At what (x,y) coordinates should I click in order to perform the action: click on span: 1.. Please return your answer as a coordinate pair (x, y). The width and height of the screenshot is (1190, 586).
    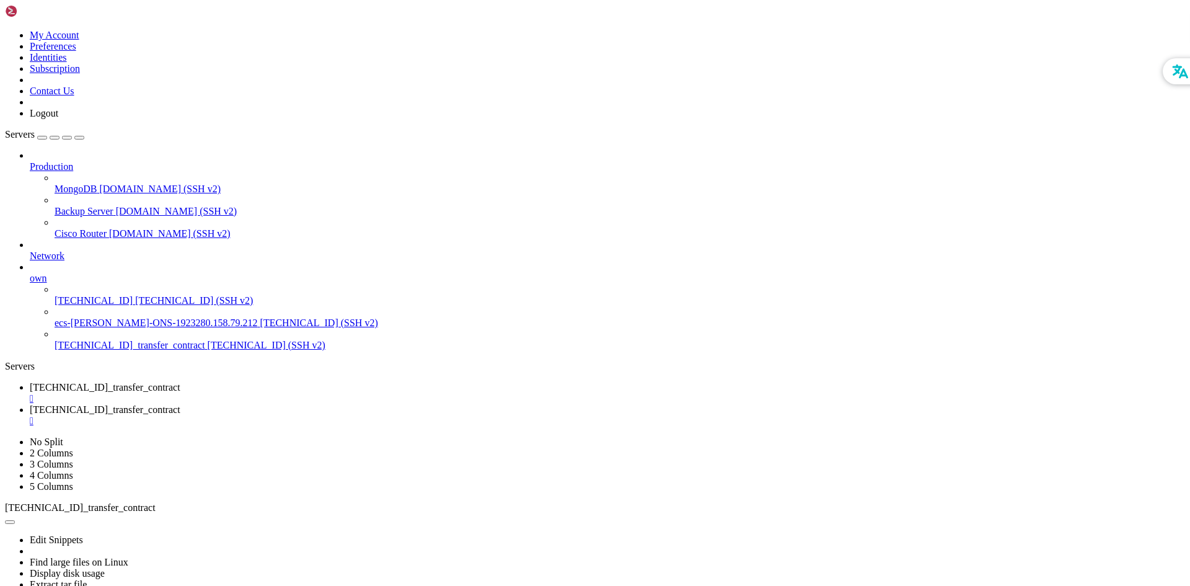
    Looking at the image, I should click on (25, 136).